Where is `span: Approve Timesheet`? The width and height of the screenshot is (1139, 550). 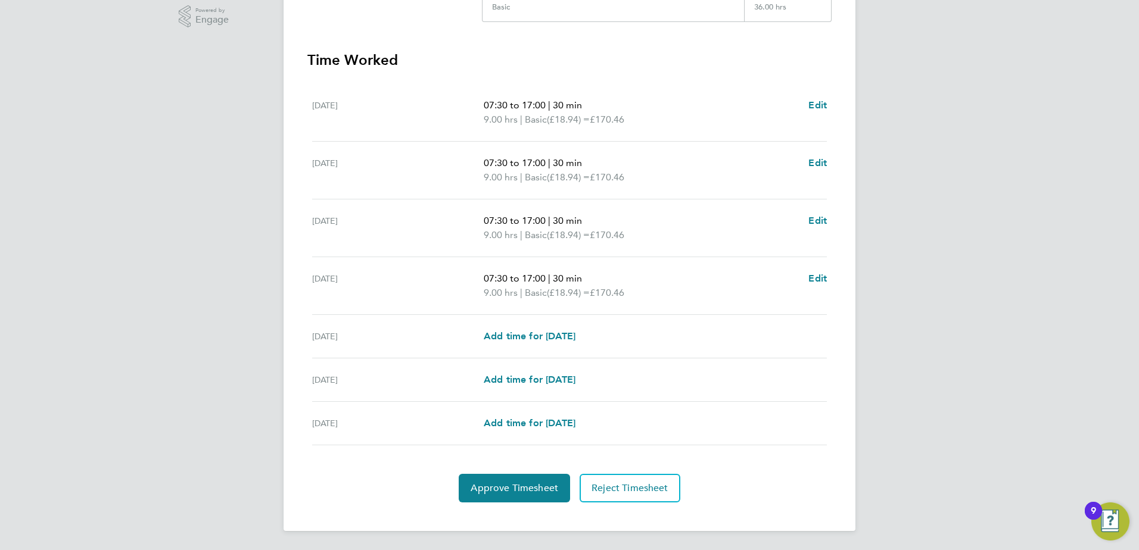 span: Approve Timesheet is located at coordinates (514, 488).